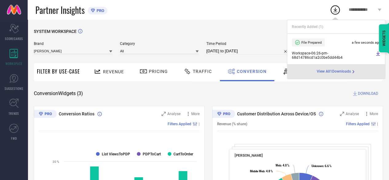 The width and height of the screenshot is (389, 180). I want to click on span: Filter By Use-Case, so click(58, 71).